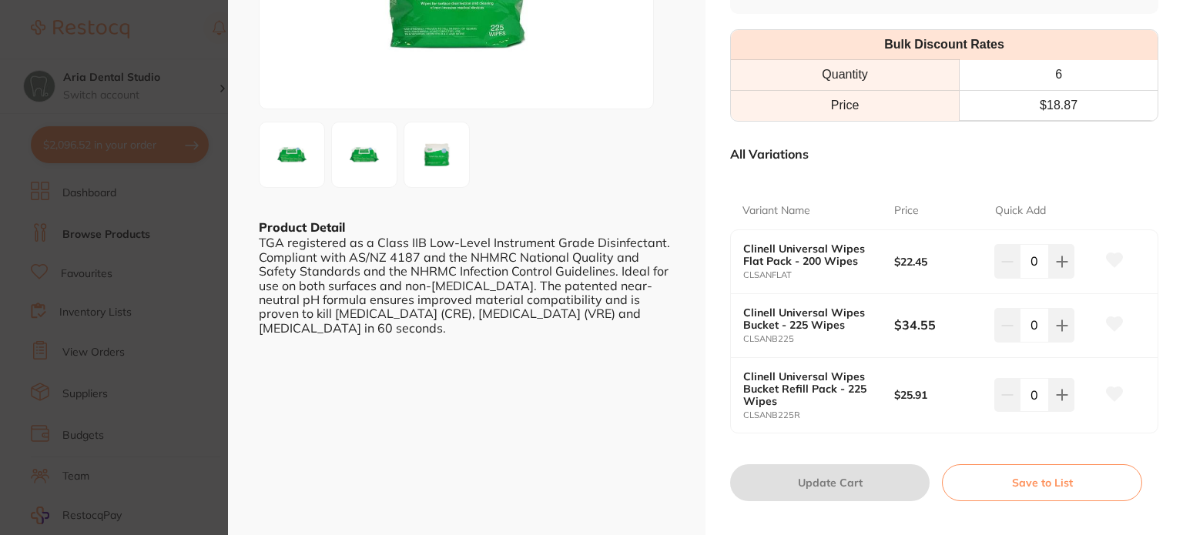  What do you see at coordinates (1058, 105) in the screenshot?
I see `td: $ 18.87` at bounding box center [1058, 105].